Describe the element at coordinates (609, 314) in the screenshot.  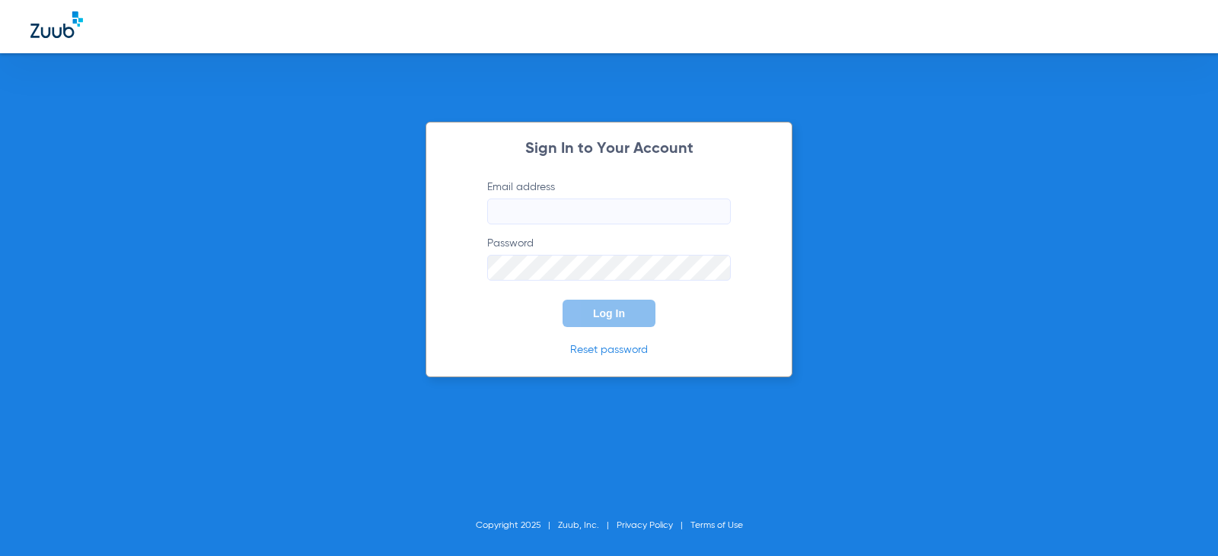
I see `span: Log In` at that location.